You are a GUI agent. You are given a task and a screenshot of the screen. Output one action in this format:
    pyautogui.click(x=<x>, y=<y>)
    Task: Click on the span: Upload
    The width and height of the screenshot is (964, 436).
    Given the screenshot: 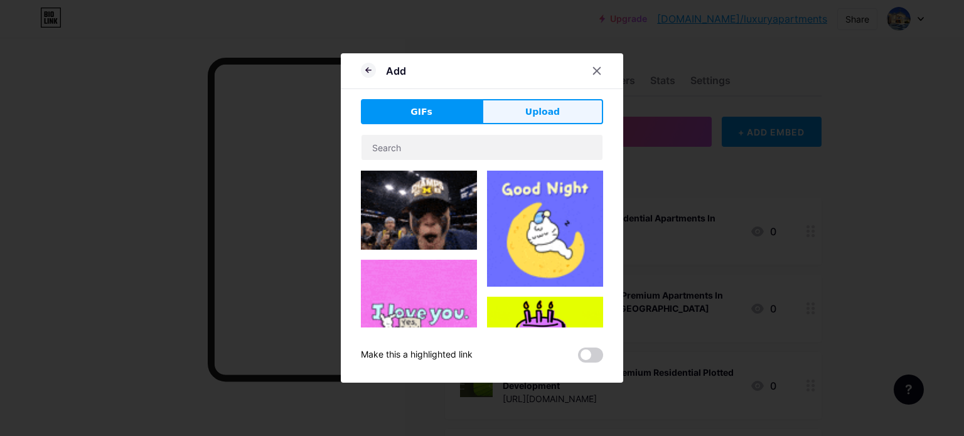 What is the action you would take?
    pyautogui.click(x=542, y=112)
    